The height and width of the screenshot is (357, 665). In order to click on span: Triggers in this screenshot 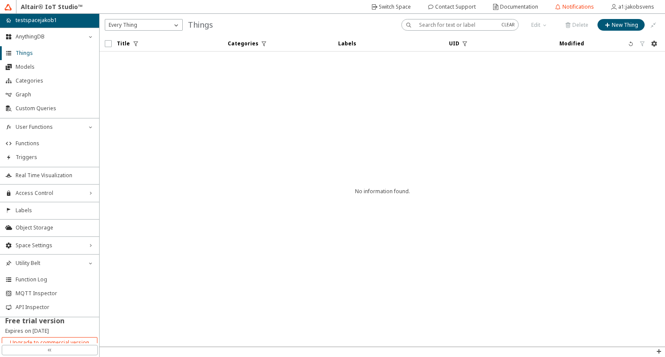, I will do `click(55, 157)`.